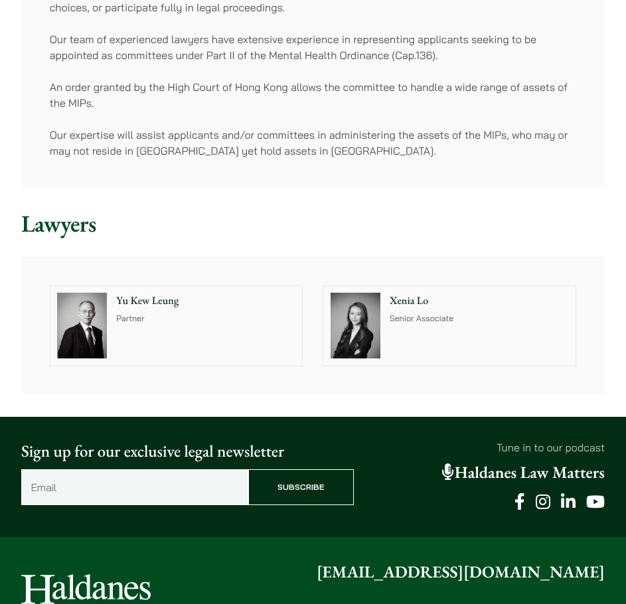 Image resolution: width=626 pixels, height=604 pixels. What do you see at coordinates (313, 224) in the screenshot?
I see `h2: Lawyers` at bounding box center [313, 224].